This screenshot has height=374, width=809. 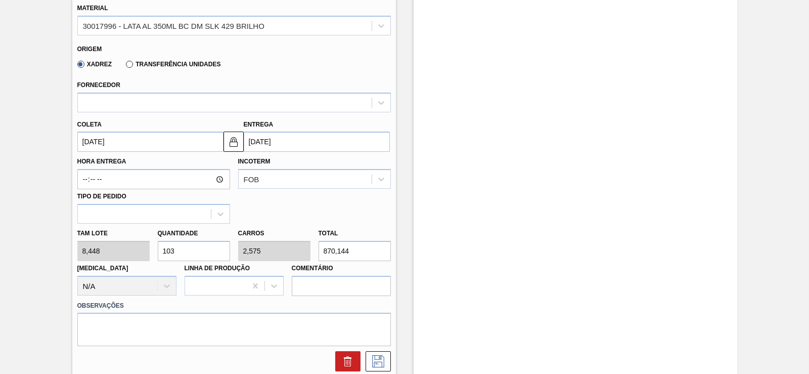 I want to click on label: Tam lote, so click(x=113, y=233).